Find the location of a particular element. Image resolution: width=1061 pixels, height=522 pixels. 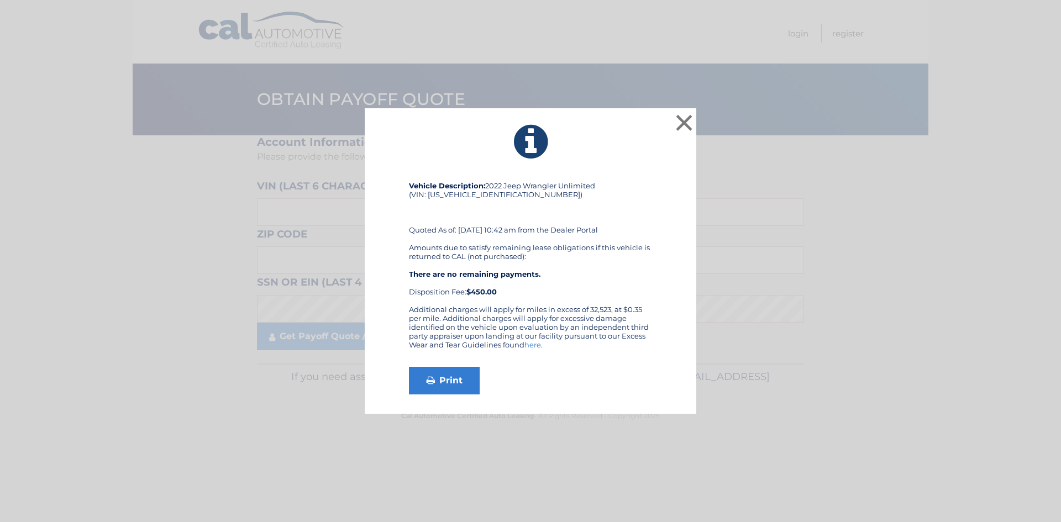

strong: $450.00 is located at coordinates (482, 292).